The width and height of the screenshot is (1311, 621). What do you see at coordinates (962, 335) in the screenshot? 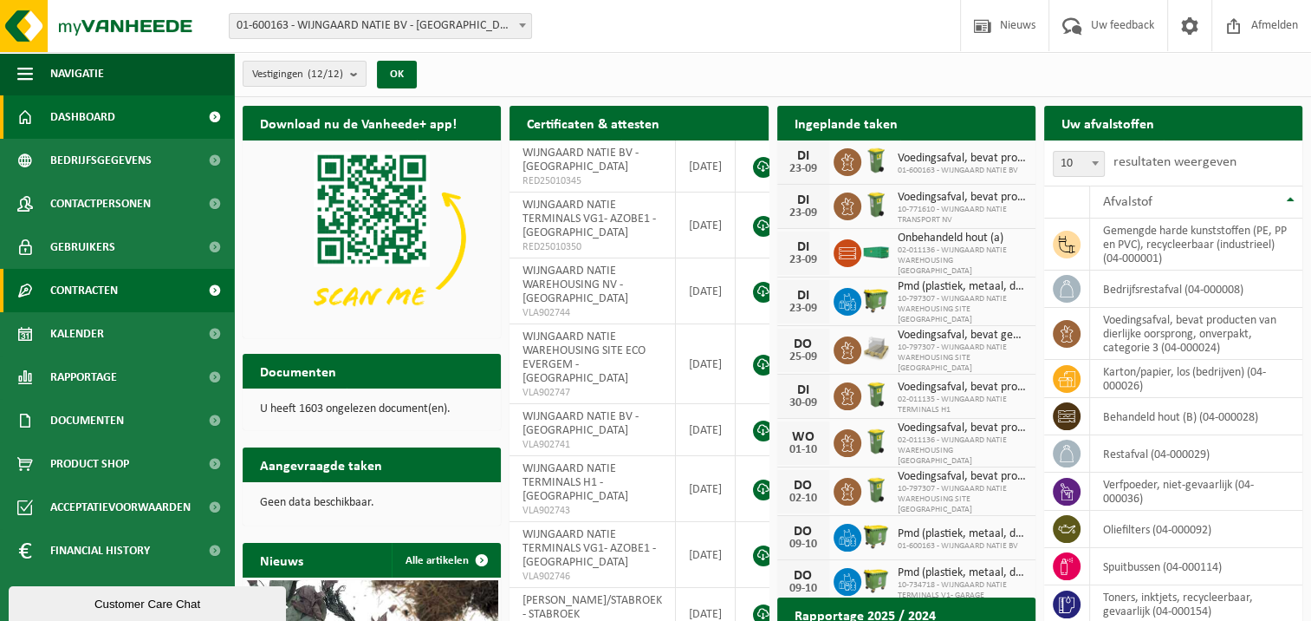
I see `span: Voedingsafval, bevat geen producten van dierlijke oorsprong, gemengde verpakking...` at bounding box center [962, 335].